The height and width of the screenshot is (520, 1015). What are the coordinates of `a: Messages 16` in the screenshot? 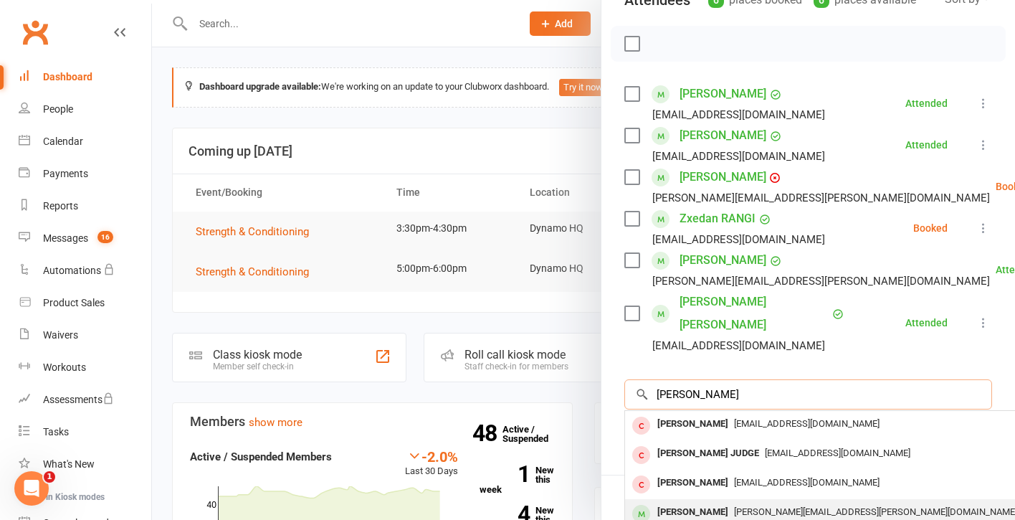 It's located at (85, 238).